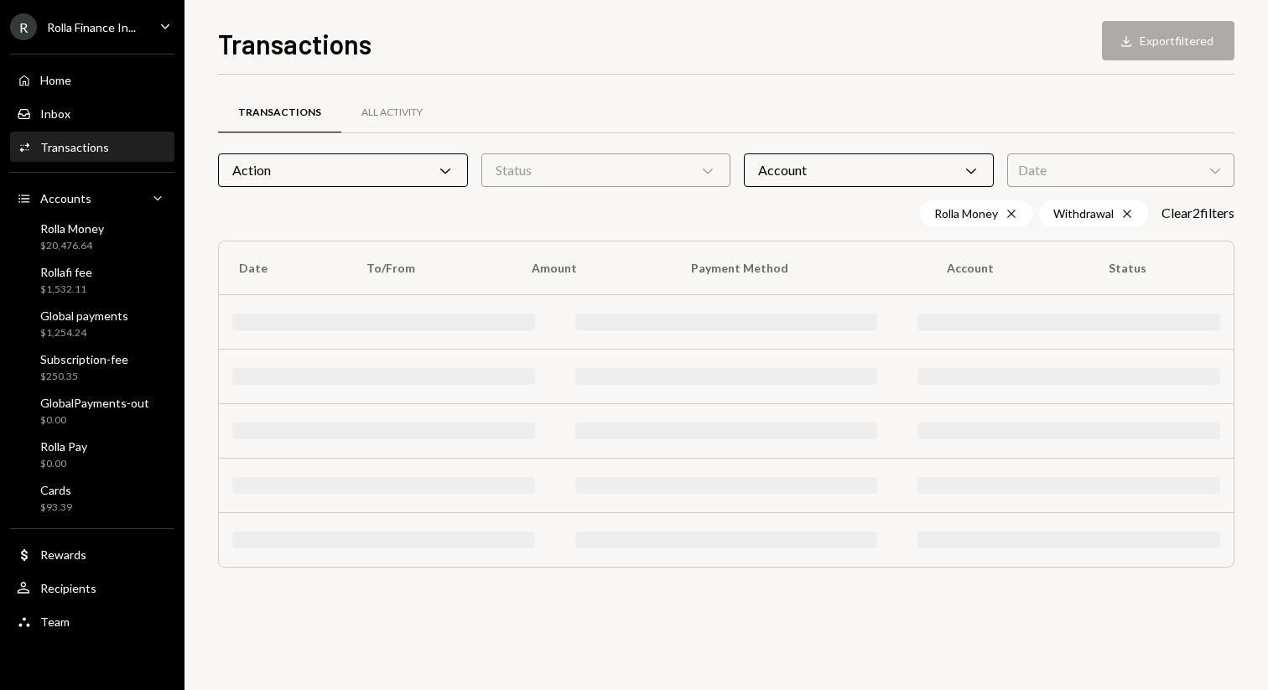 Image resolution: width=1268 pixels, height=690 pixels. What do you see at coordinates (92, 411) in the screenshot?
I see `a: GlobalPayments-out$0.00` at bounding box center [92, 411].